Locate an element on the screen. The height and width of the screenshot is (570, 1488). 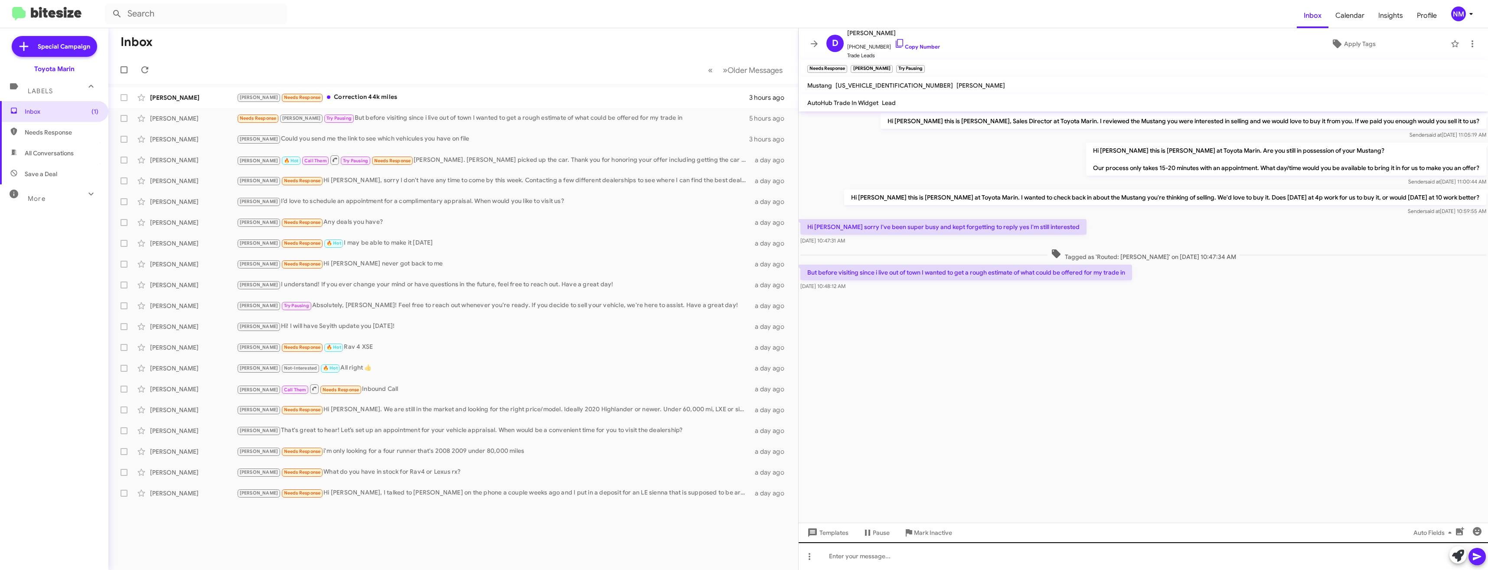
a: Calendar is located at coordinates (1349, 16).